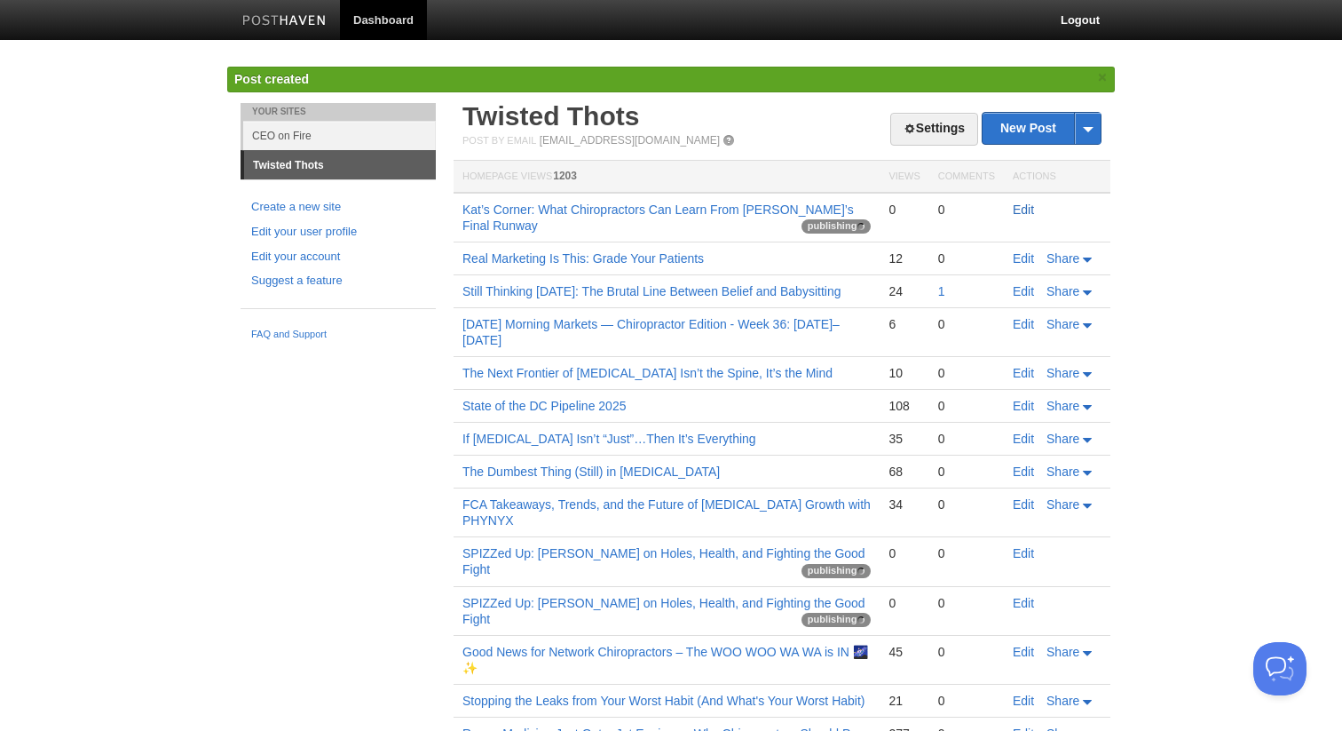  Describe the element at coordinates (338, 257) in the screenshot. I see `a: Edit your account` at that location.